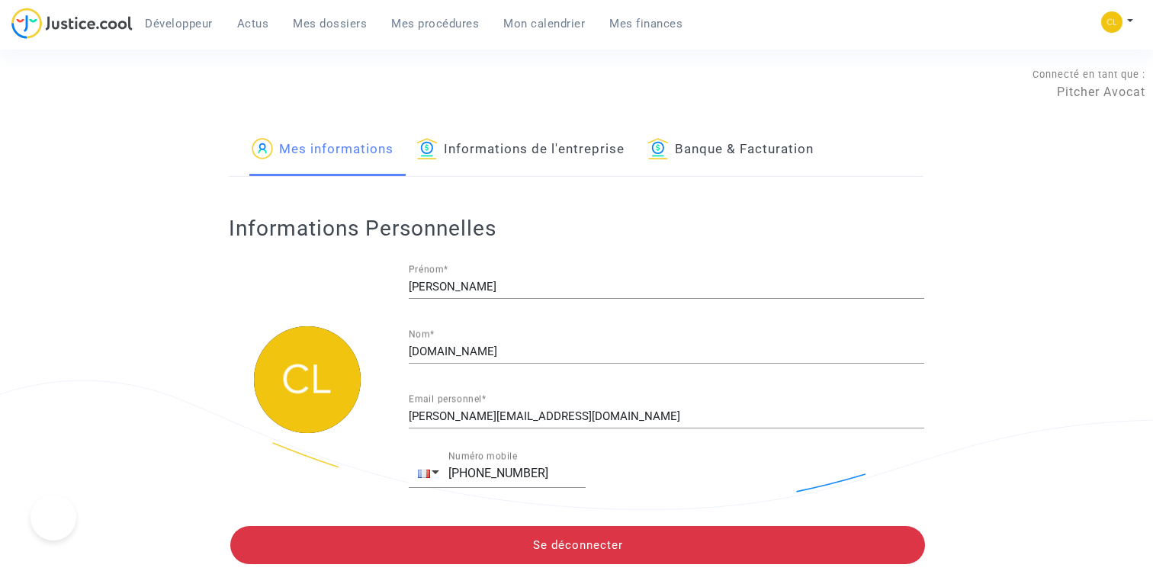 The height and width of the screenshot is (571, 1153). Describe the element at coordinates (72, 23) in the screenshot. I see `img: jc-logo.svg` at that location.